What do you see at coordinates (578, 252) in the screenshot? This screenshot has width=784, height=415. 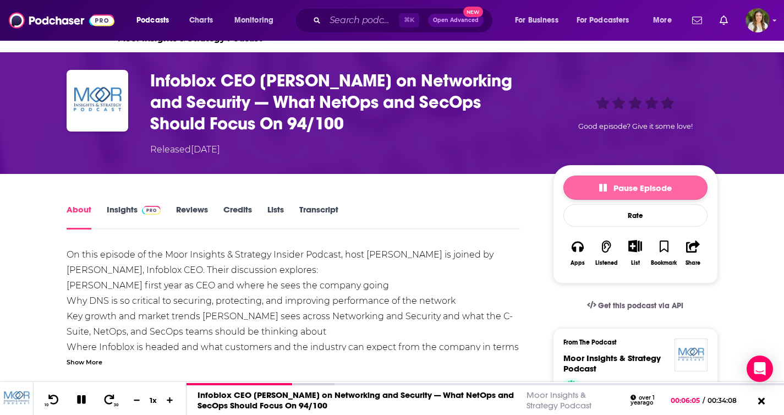 I see `button: Apps` at bounding box center [578, 252].